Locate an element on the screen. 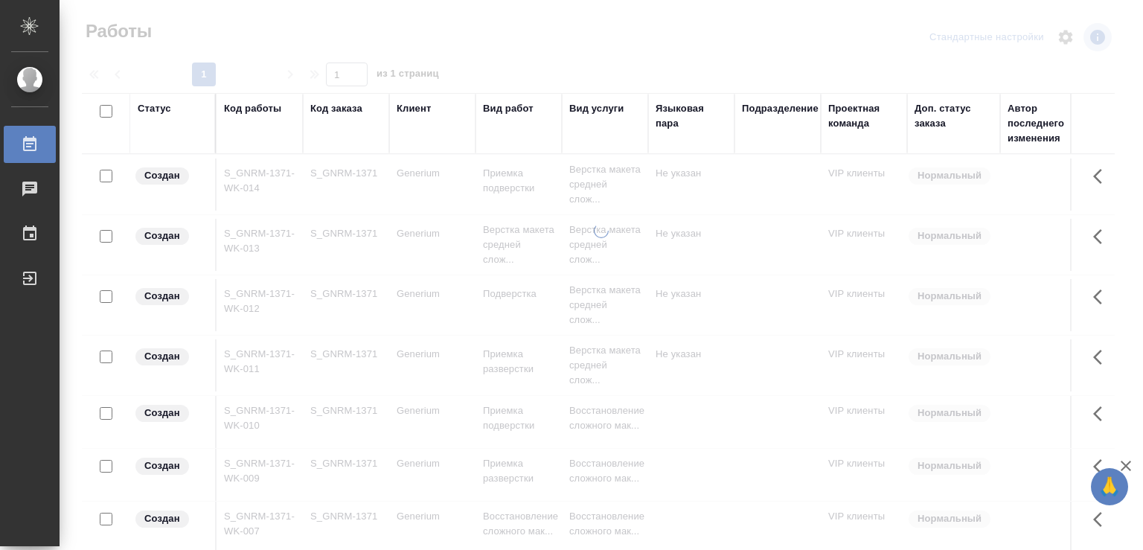  div: Клиент is located at coordinates (414, 109).